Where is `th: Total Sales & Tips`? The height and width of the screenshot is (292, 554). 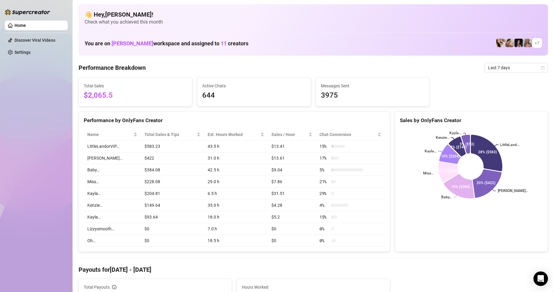
th: Total Sales & Tips is located at coordinates (172, 135).